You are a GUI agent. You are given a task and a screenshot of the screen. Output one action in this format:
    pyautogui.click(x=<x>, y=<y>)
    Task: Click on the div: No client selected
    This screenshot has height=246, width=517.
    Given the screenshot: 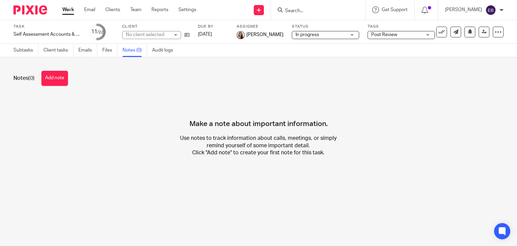 What is the action you would take?
    pyautogui.click(x=148, y=35)
    